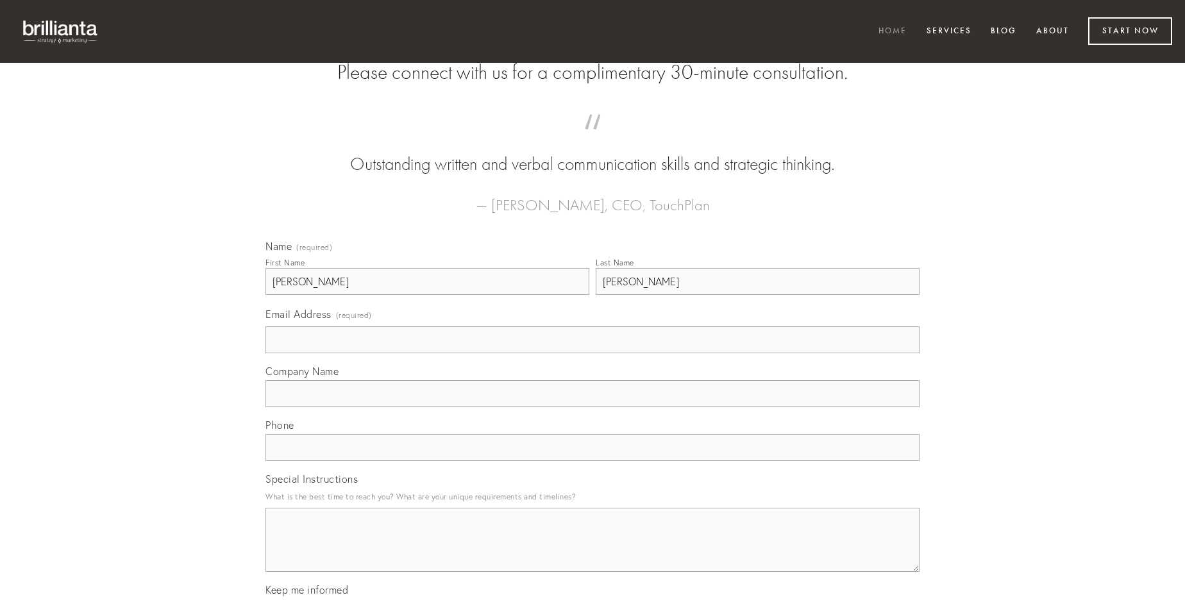  I want to click on div: Last Name, so click(615, 262).